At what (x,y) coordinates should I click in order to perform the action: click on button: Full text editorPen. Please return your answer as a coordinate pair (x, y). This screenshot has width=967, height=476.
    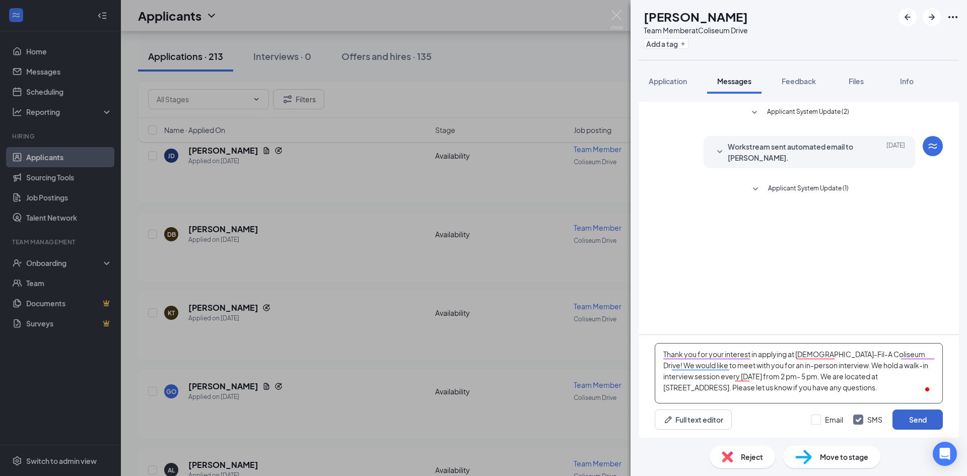
    Looking at the image, I should click on (693, 419).